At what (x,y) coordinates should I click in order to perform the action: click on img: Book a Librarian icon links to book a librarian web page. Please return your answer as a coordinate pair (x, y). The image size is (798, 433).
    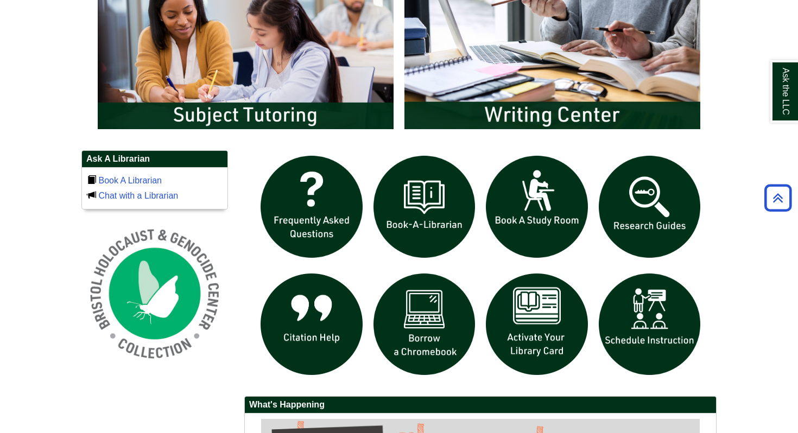
    Looking at the image, I should click on (424, 207).